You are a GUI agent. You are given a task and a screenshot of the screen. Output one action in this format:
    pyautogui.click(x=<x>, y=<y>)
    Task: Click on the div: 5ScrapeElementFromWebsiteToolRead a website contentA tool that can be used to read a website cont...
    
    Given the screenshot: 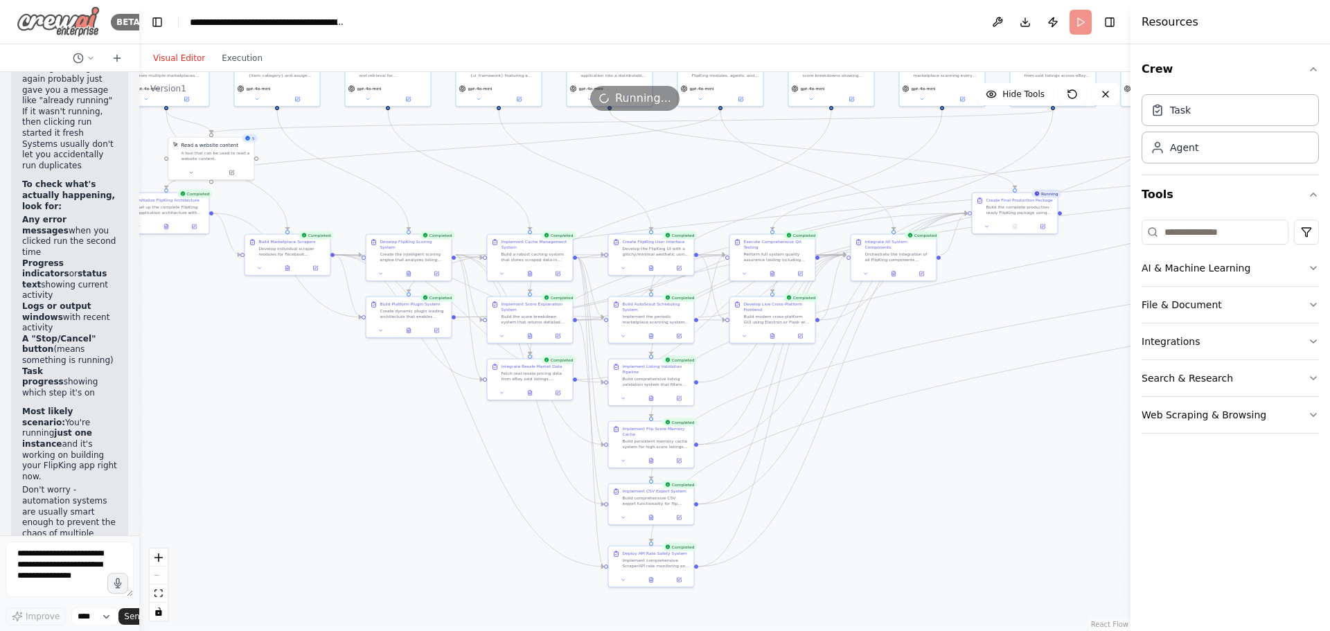 What is the action you would take?
    pyautogui.click(x=211, y=159)
    